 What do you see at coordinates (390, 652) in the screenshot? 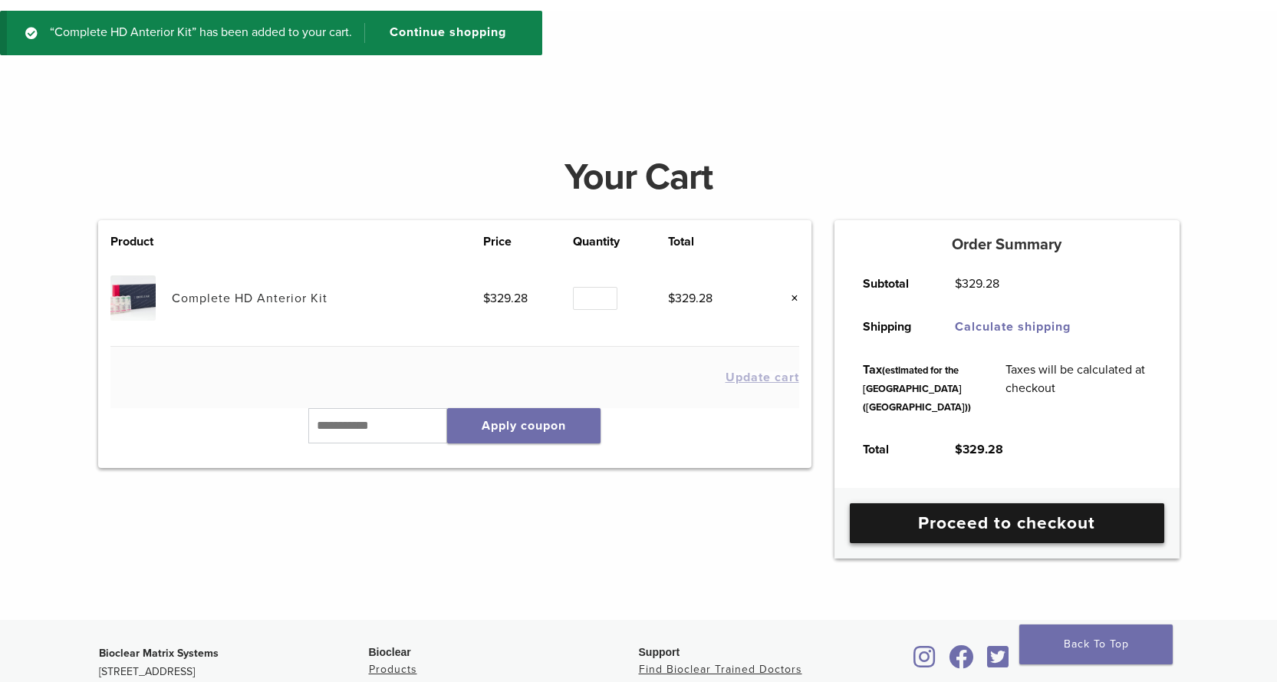
I see `span: Bioclear` at bounding box center [390, 652].